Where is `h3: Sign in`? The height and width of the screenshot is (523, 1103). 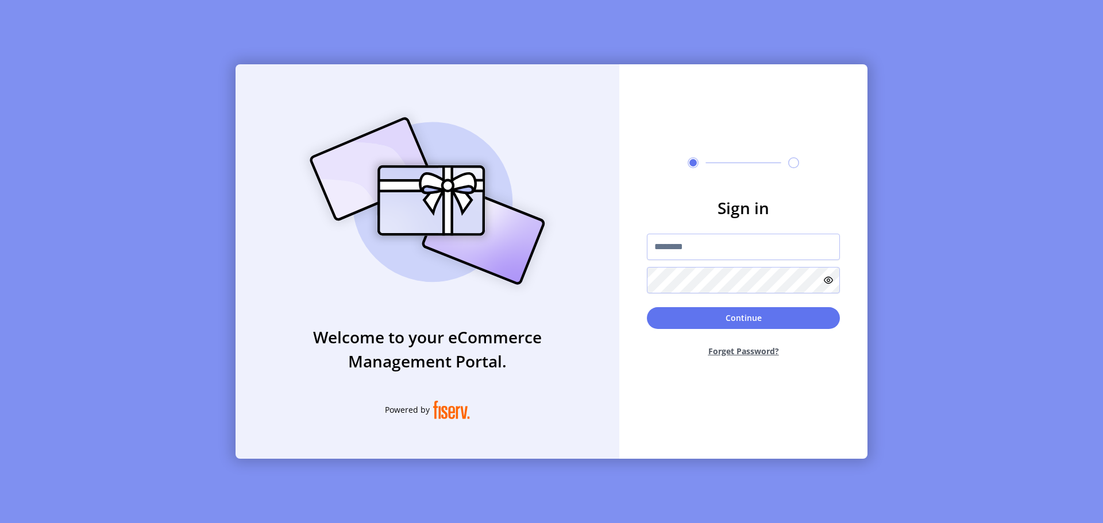
h3: Sign in is located at coordinates (744, 208).